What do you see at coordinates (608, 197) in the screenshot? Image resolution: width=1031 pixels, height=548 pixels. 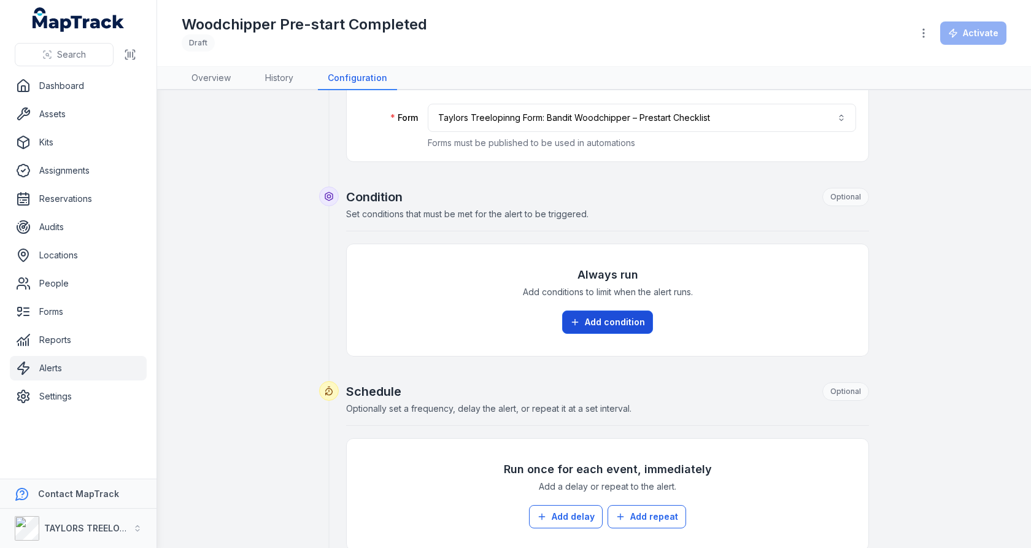 I see `h2: Condition` at bounding box center [608, 197].